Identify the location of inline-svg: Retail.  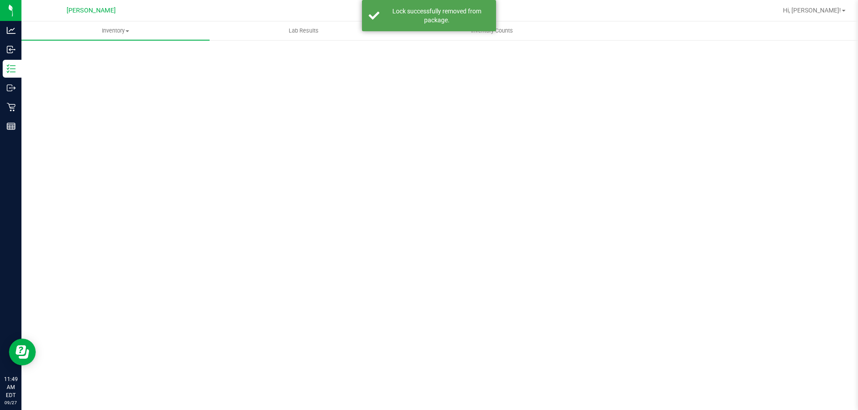
(11, 107).